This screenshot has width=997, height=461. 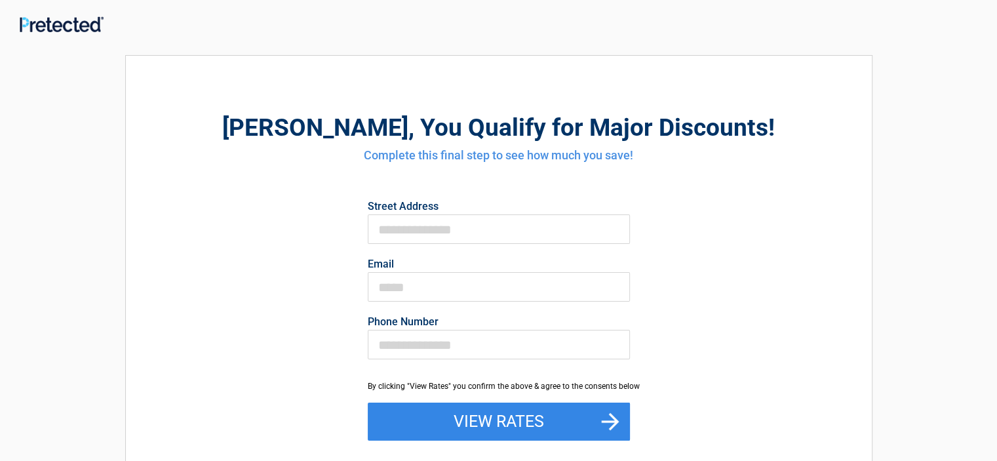 I want to click on div: By clicking "View Rates" you confirm the above & agree to the consents below, so click(x=499, y=386).